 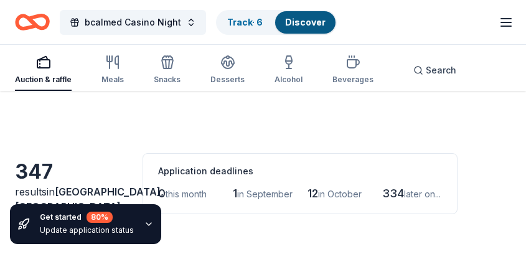 What do you see at coordinates (312, 193) in the screenshot?
I see `span: 12` at bounding box center [312, 193].